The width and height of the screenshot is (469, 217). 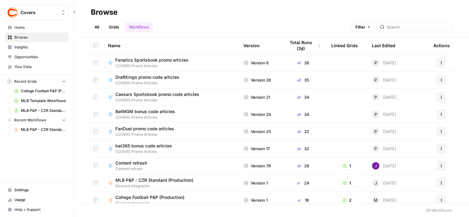 I want to click on span: Help + Support, so click(x=40, y=210).